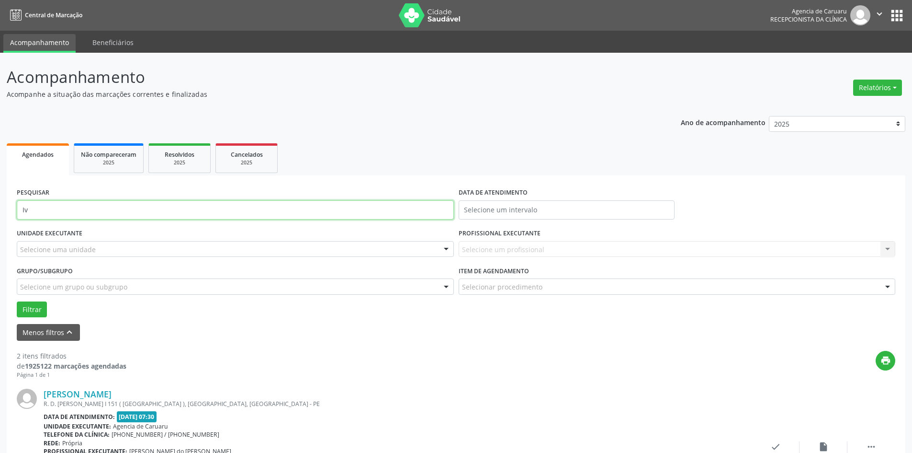 Image resolution: width=912 pixels, height=453 pixels. I want to click on b: Rede:, so click(52, 443).